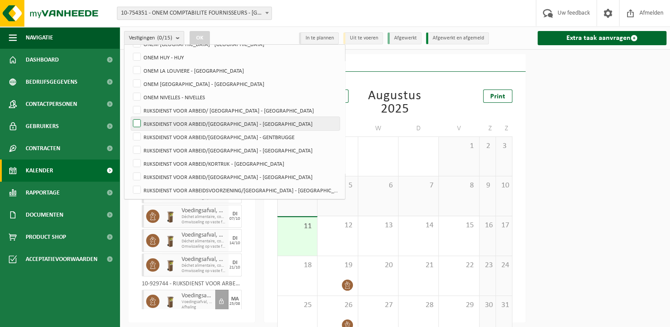 Image resolution: width=670 pixels, height=327 pixels. I want to click on span: 10-754351 - ONEM COMPTABILITE FOURNISSEURS - BRUXELLES, so click(194, 13).